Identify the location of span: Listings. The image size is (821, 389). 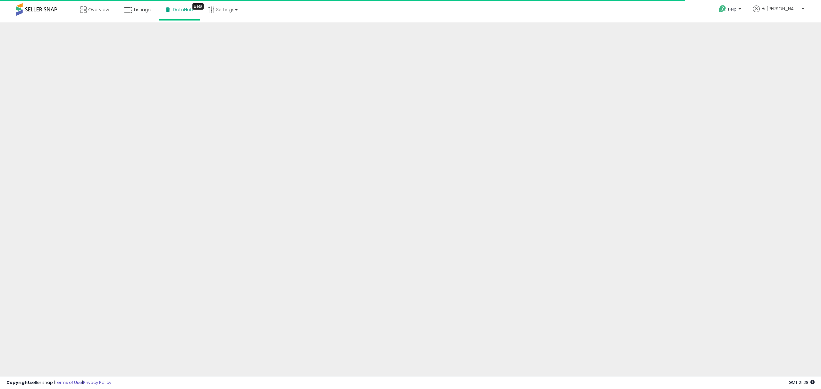
(142, 10).